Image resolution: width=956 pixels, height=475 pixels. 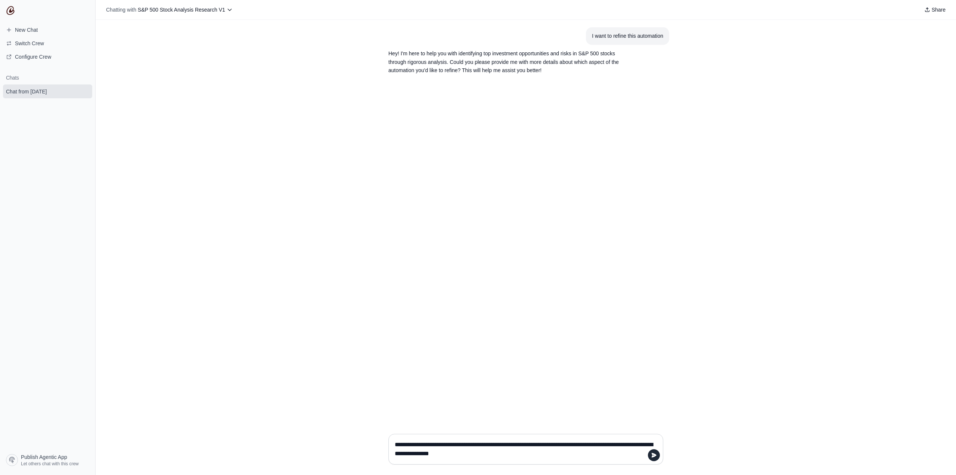 What do you see at coordinates (47, 30) in the screenshot?
I see `a: New Chat` at bounding box center [47, 30].